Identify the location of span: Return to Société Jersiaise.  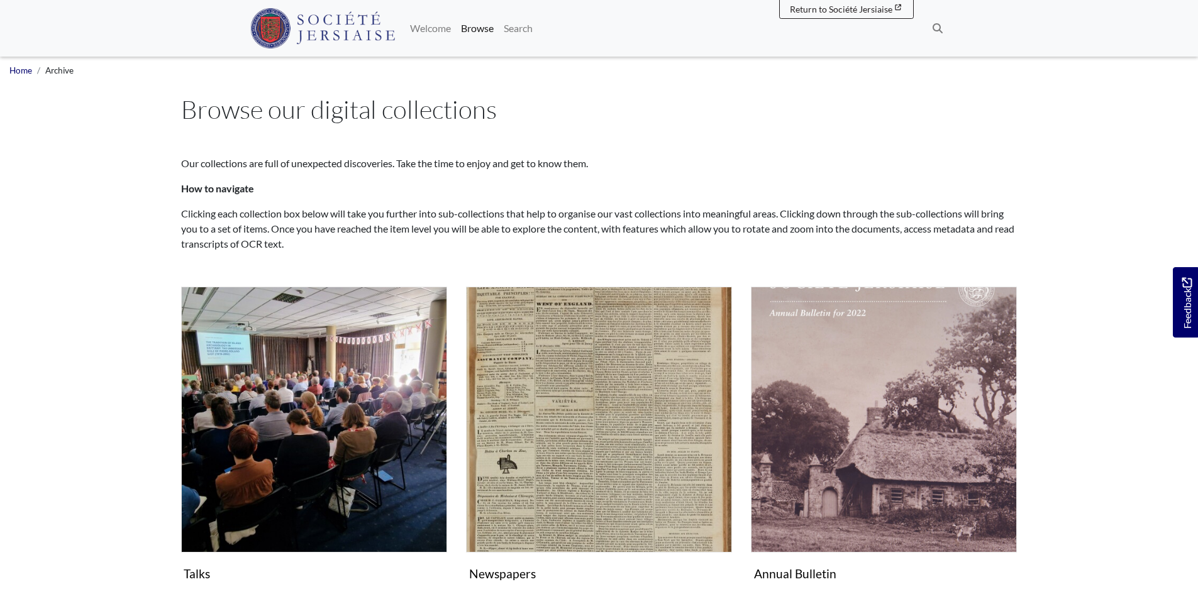
(841, 9).